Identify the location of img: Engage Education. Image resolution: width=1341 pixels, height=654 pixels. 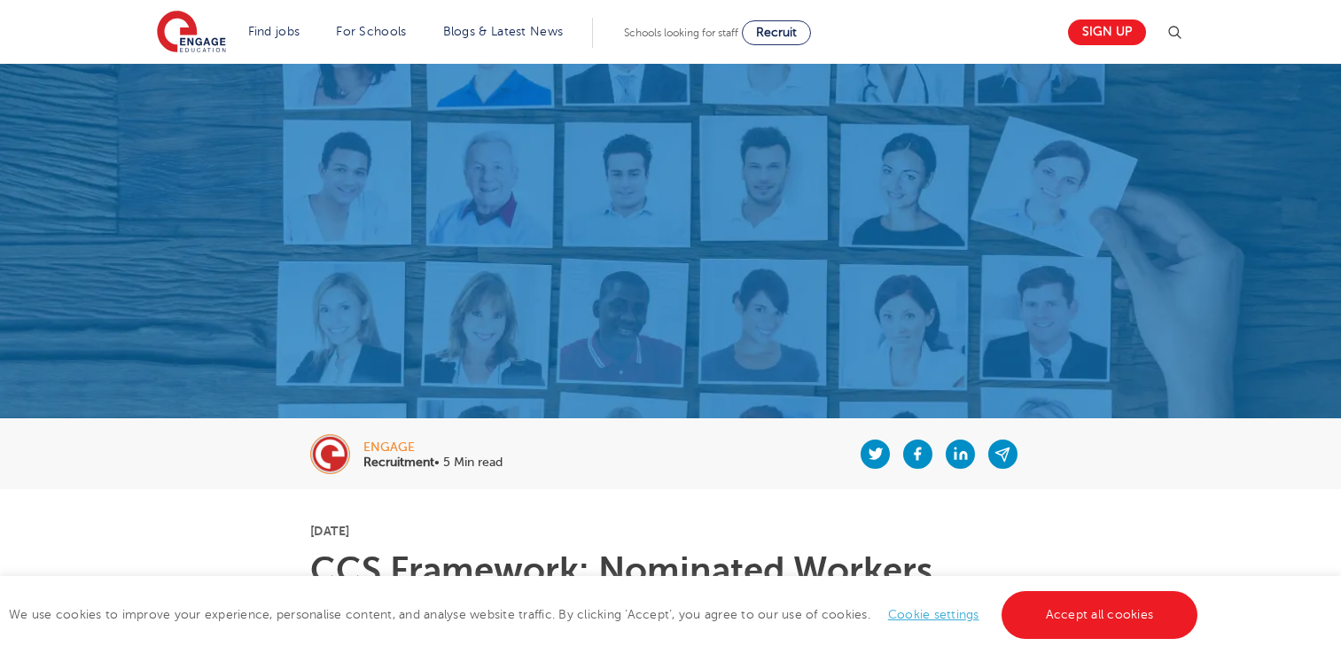
(191, 33).